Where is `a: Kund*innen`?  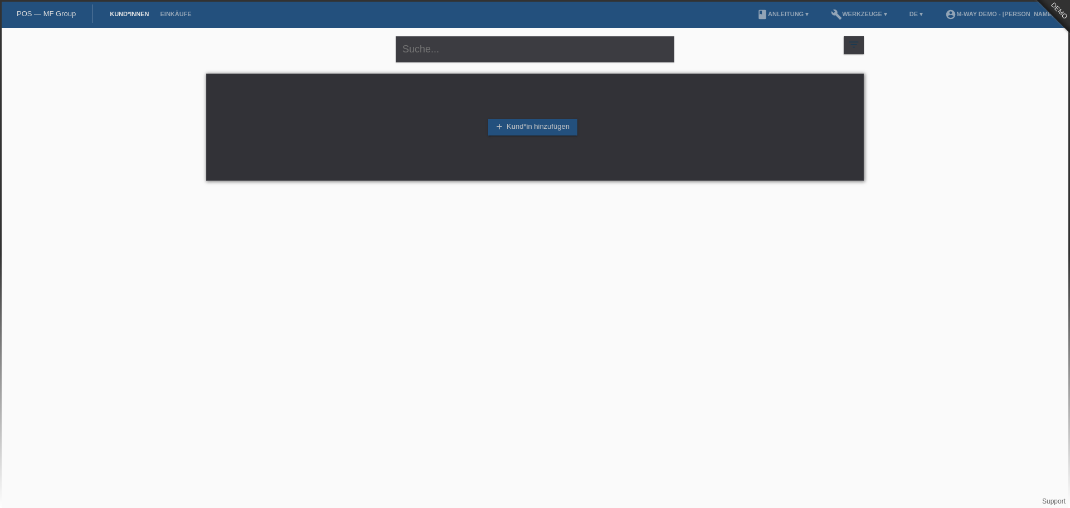
a: Kund*innen is located at coordinates (129, 14).